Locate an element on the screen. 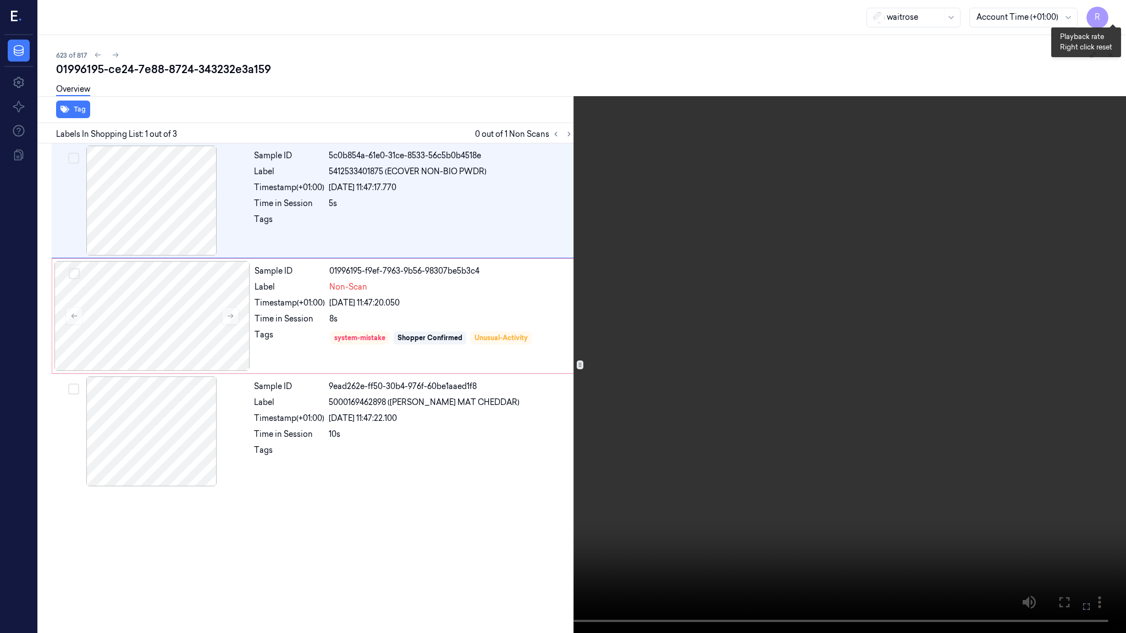  div: 5c0b854a-61e0-31ce-8533-56c5b0b4518e is located at coordinates (451, 156).